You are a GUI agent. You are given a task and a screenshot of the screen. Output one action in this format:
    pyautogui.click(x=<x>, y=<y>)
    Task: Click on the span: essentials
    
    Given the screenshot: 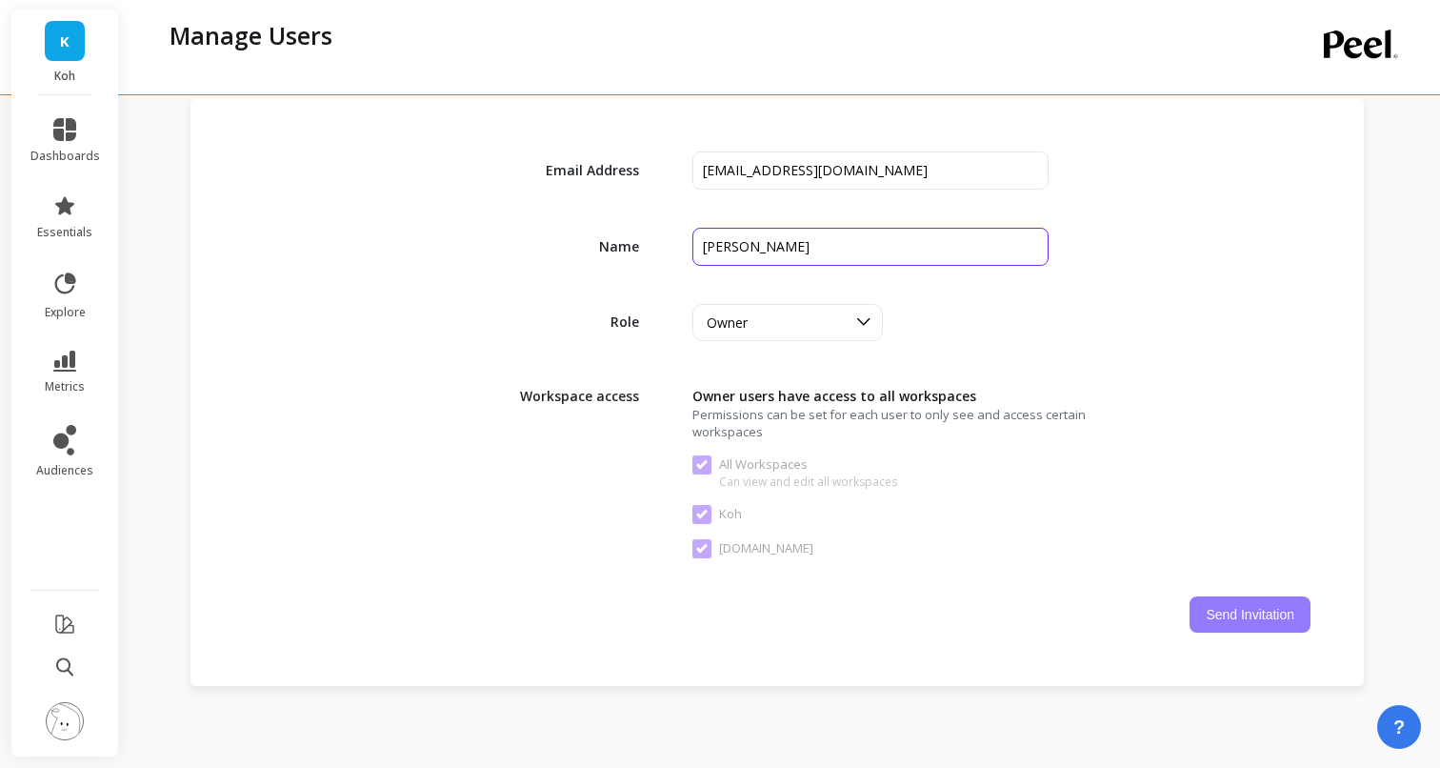 What is the action you would take?
    pyautogui.click(x=65, y=232)
    